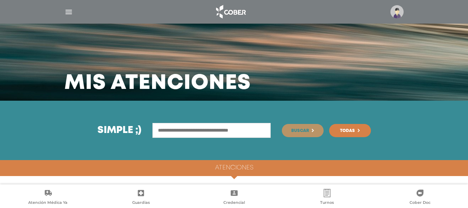 The height and width of the screenshot is (208, 468). What do you see at coordinates (141, 203) in the screenshot?
I see `span: Guardias` at bounding box center [141, 203].